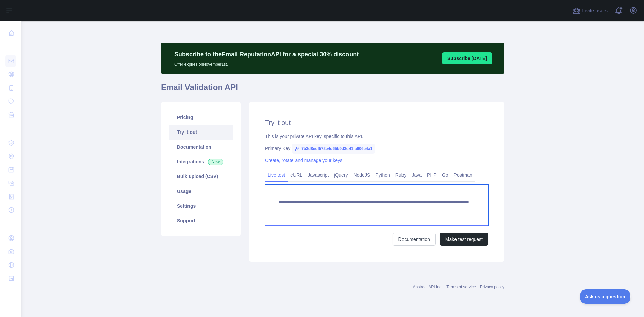  What do you see at coordinates (463, 175) in the screenshot?
I see `a: Postman` at bounding box center [463, 175].